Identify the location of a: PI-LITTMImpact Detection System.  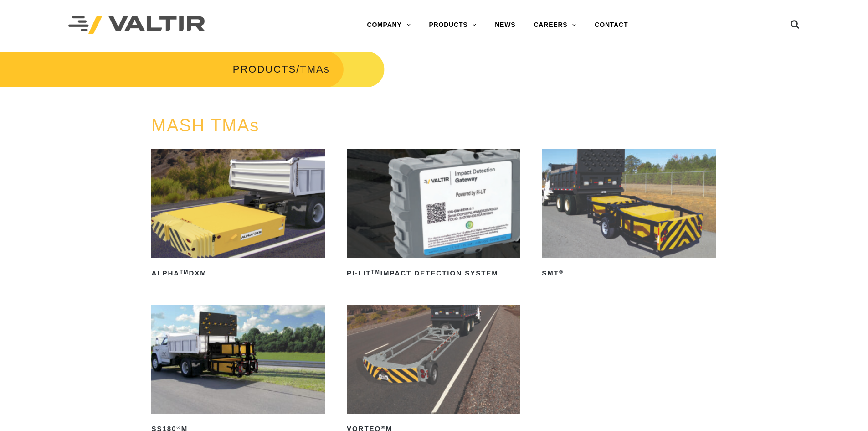
(433, 215).